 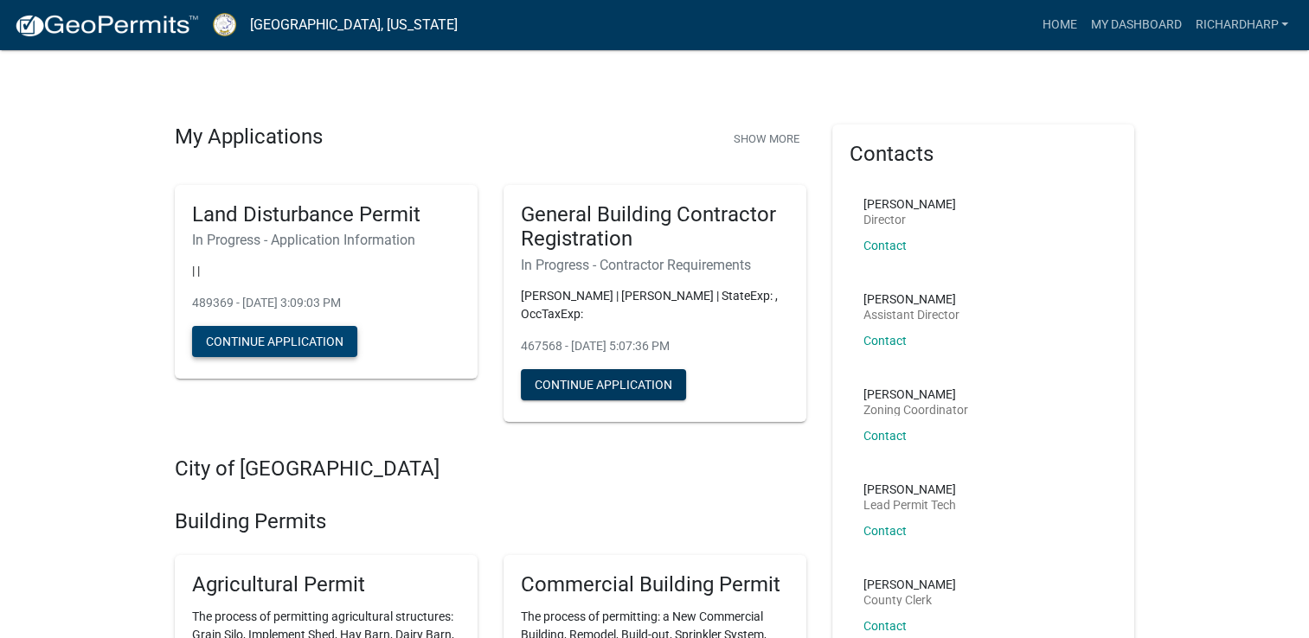 What do you see at coordinates (655, 227) in the screenshot?
I see `h5: General Building Contractor Registration` at bounding box center [655, 227].